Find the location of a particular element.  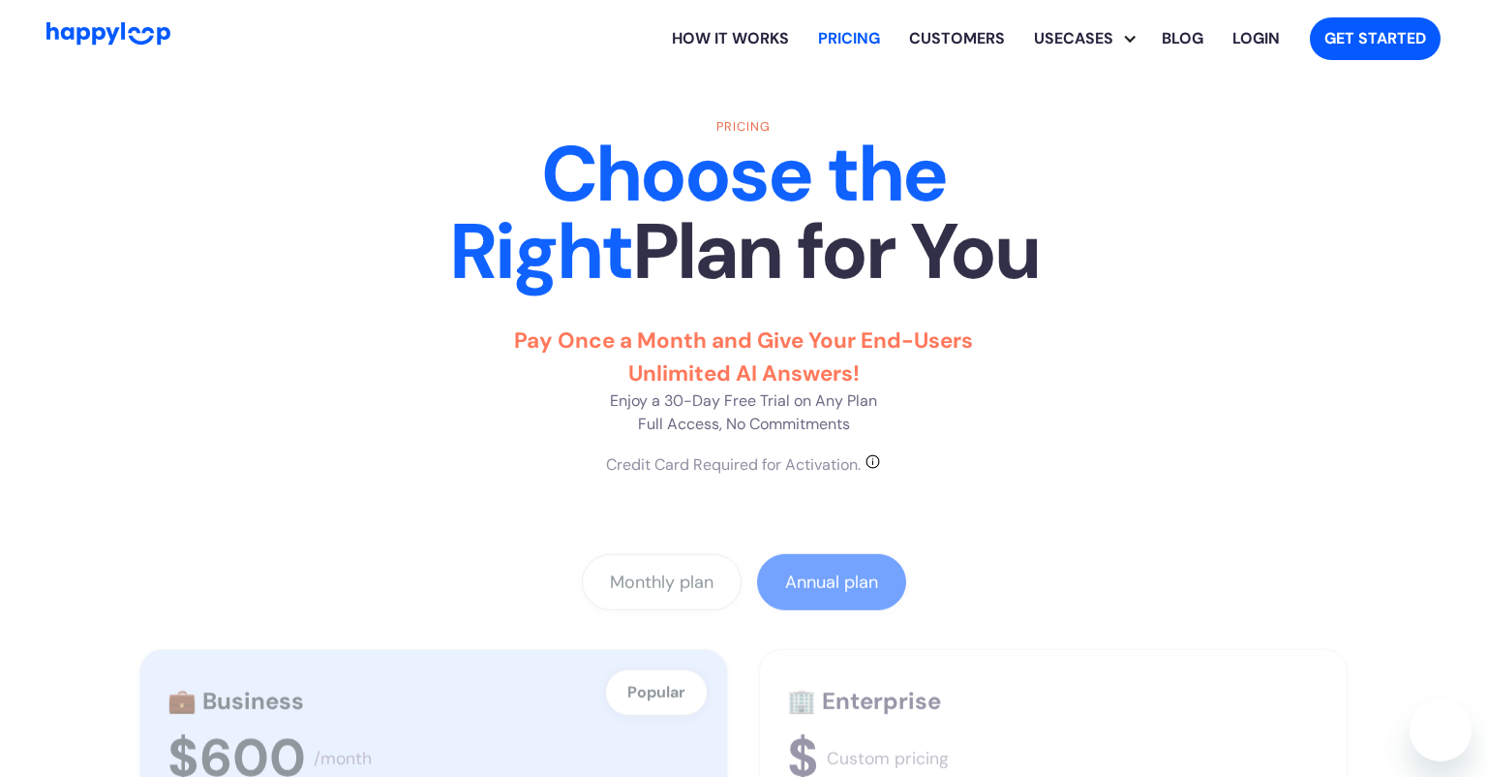

div: Annual plan is located at coordinates (832, 582).